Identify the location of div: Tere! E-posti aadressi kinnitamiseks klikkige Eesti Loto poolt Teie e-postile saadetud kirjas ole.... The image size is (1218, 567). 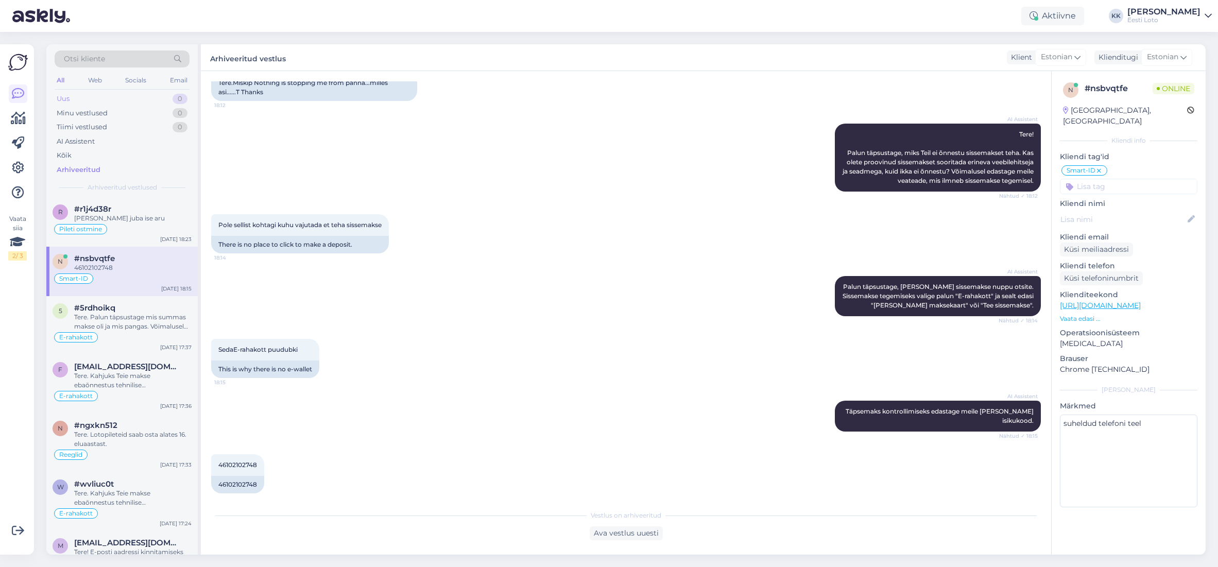
(133, 557).